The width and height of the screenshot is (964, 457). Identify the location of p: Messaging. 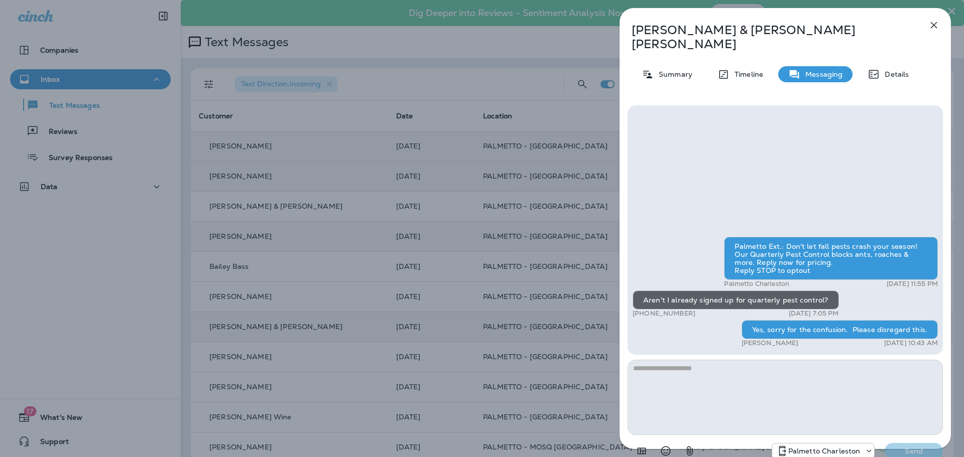
(822, 74).